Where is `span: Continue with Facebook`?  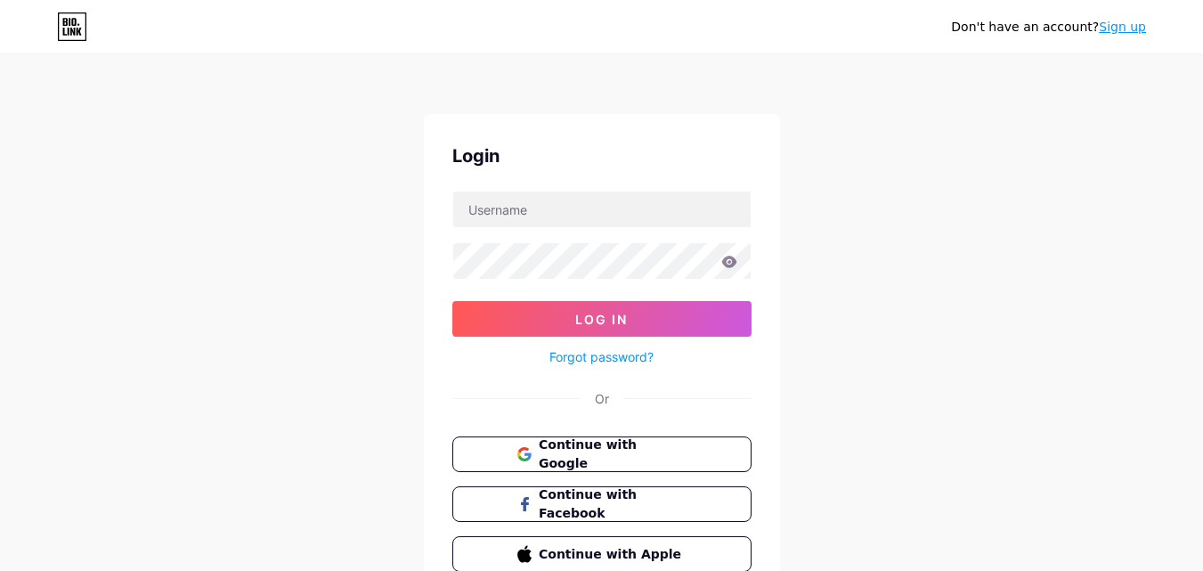
span: Continue with Facebook is located at coordinates (612, 504).